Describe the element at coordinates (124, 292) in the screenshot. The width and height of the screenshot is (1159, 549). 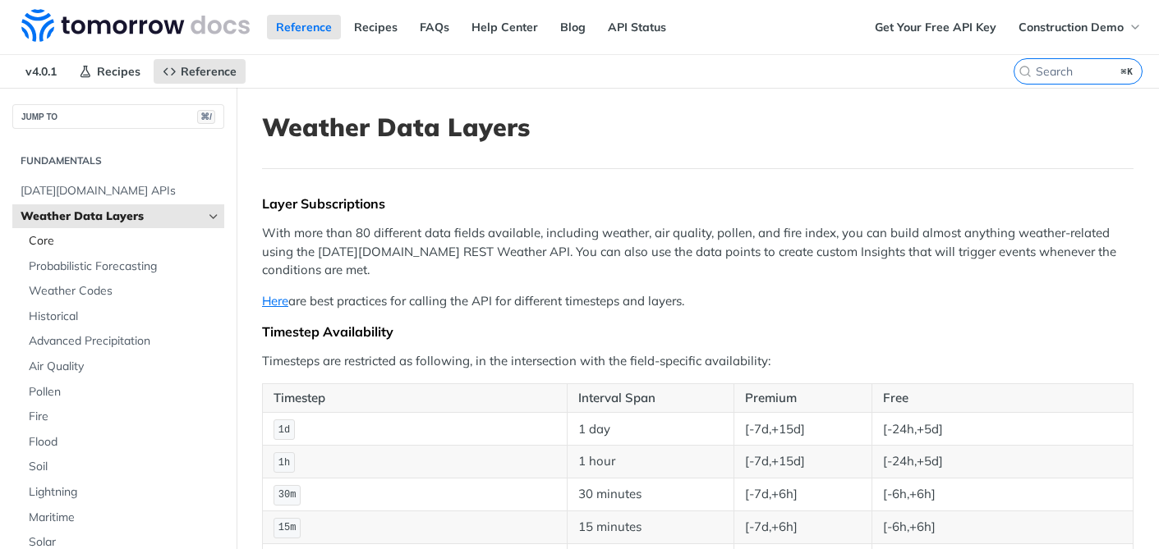
I see `span: Weather Codes` at that location.